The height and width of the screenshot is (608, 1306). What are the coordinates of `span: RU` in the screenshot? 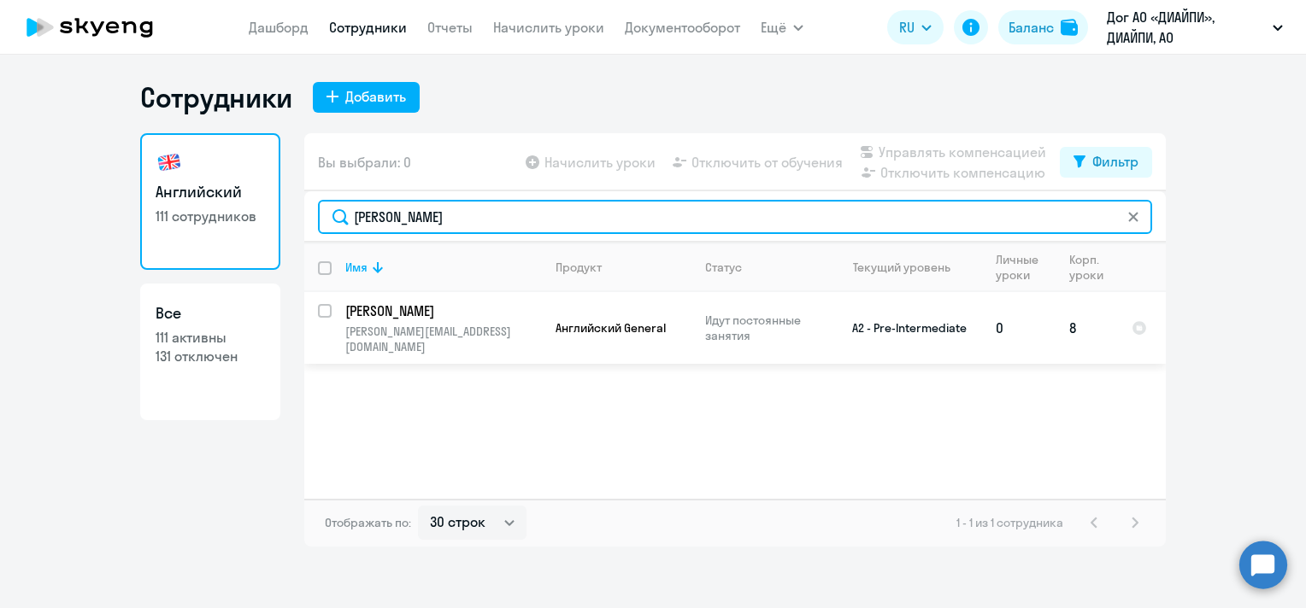 It's located at (907, 27).